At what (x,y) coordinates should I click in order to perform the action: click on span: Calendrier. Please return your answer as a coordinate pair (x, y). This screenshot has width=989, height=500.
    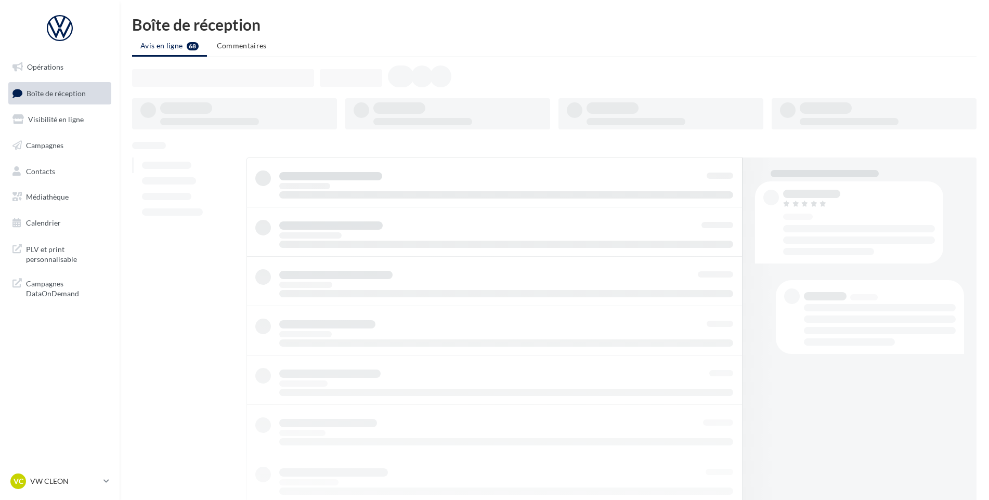
    Looking at the image, I should click on (43, 222).